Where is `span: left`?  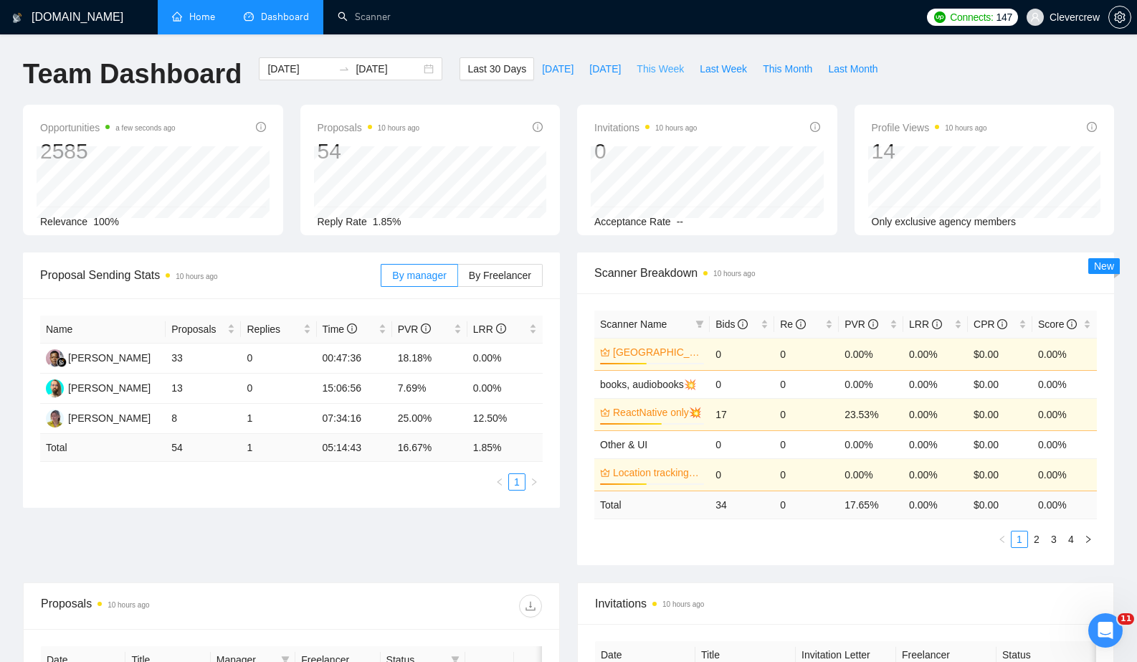 span: left is located at coordinates (1002, 539).